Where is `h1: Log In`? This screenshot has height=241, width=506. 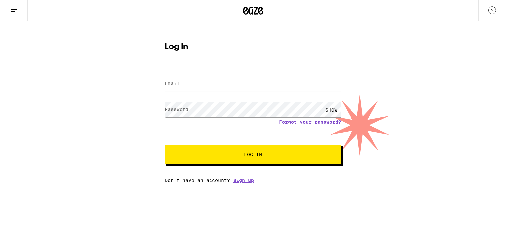 h1: Log In is located at coordinates (253, 47).